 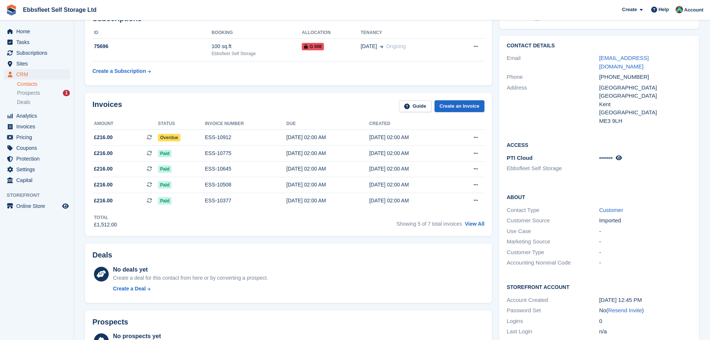 What do you see at coordinates (553, 104) in the screenshot?
I see `div: Address` at bounding box center [553, 104].